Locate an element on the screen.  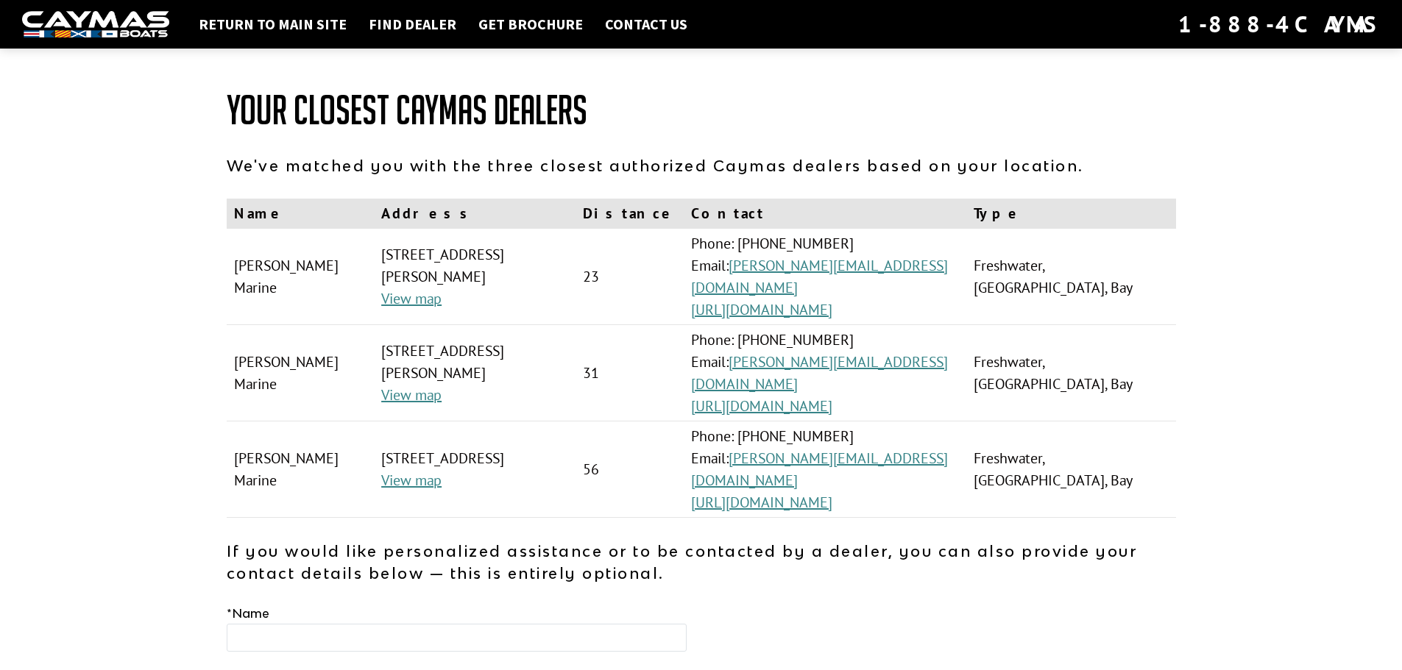
p: We've matched you with the three closest authorized Caymas dealers based on your location. is located at coordinates (701, 166).